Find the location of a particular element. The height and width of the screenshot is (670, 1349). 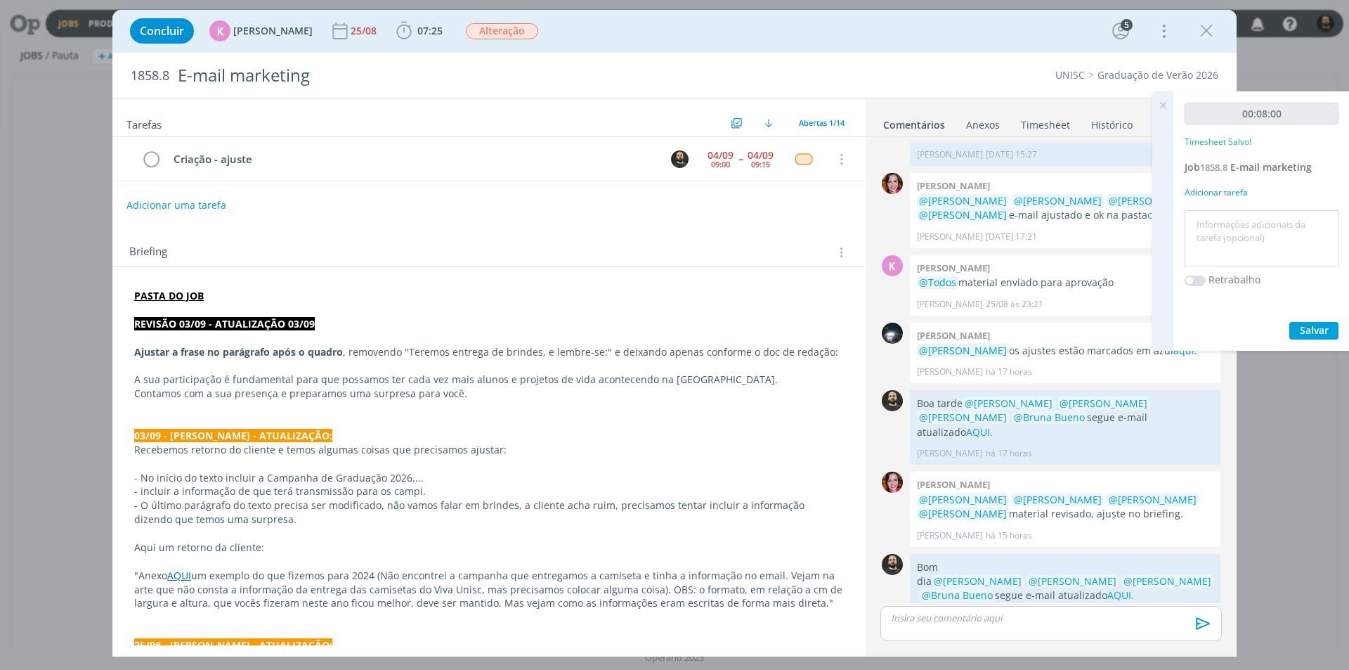

div: Anexos is located at coordinates (983, 125).